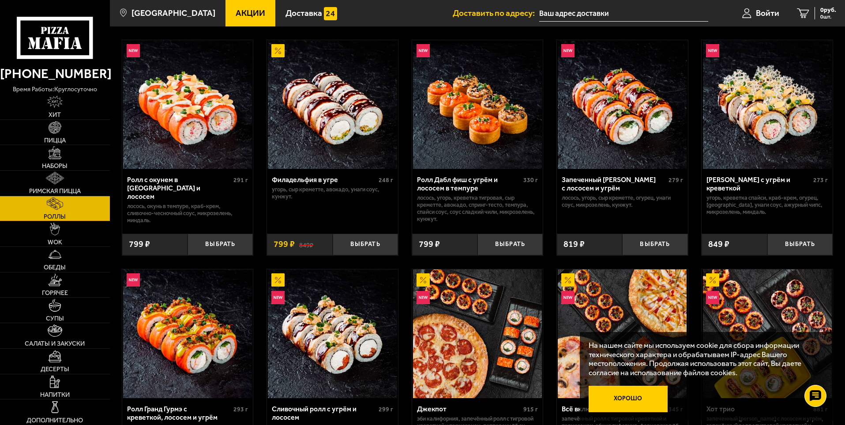 The height and width of the screenshot is (425, 845). Describe the element at coordinates (187, 334) in the screenshot. I see `a: НовинкаРолл Гранд Гурмэ с креветкой, лососем и угрём` at that location.